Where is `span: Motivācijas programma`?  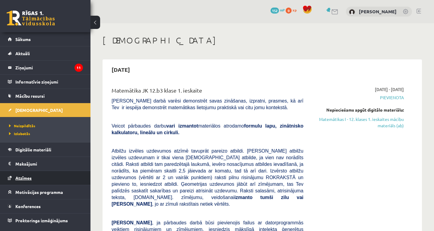
span: Motivācijas programma is located at coordinates (39, 192).